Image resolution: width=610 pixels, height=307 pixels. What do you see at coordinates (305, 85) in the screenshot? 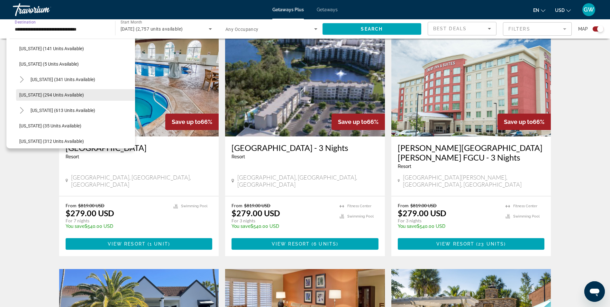
I see `img: F559E01X.jpg` at bounding box center [305, 85].